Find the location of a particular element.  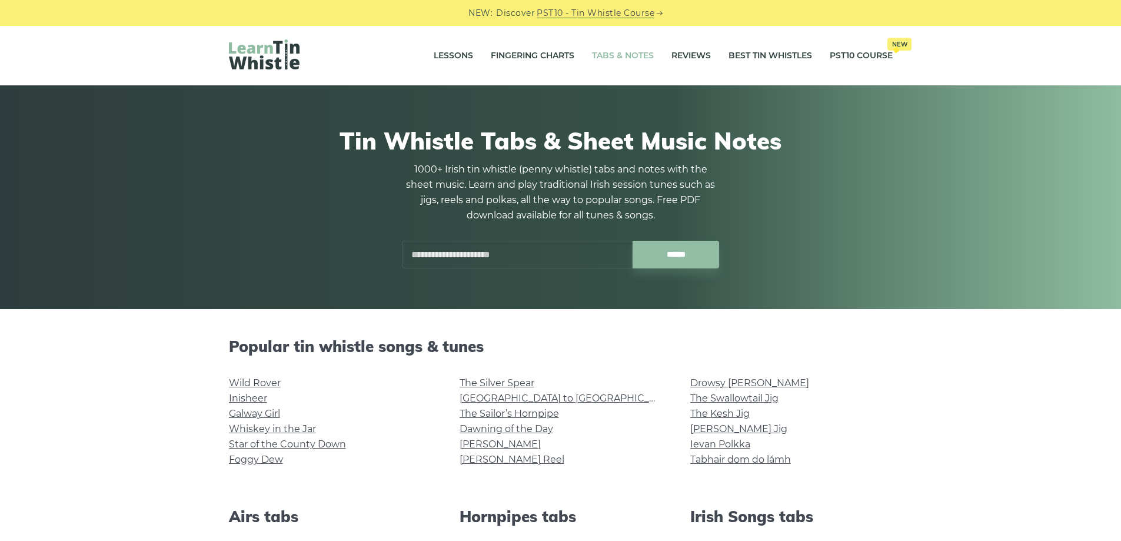

img: LearnTinWhistle.com is located at coordinates (264, 54).